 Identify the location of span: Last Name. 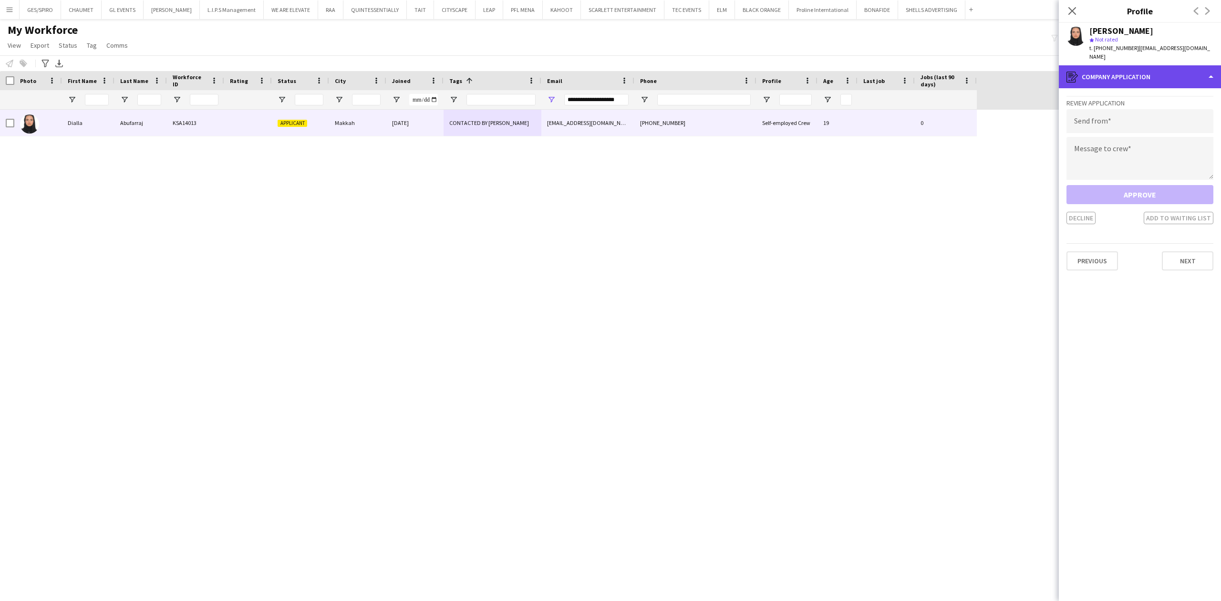
(134, 81).